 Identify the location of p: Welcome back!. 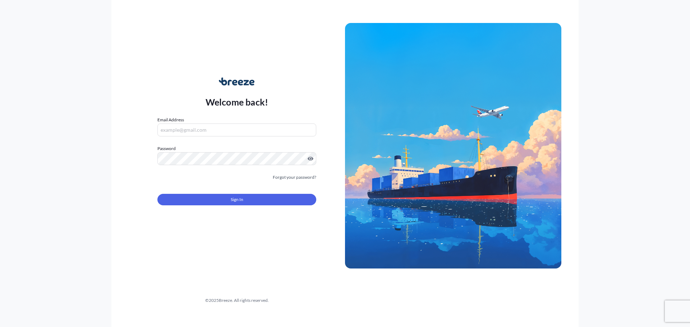
(237, 102).